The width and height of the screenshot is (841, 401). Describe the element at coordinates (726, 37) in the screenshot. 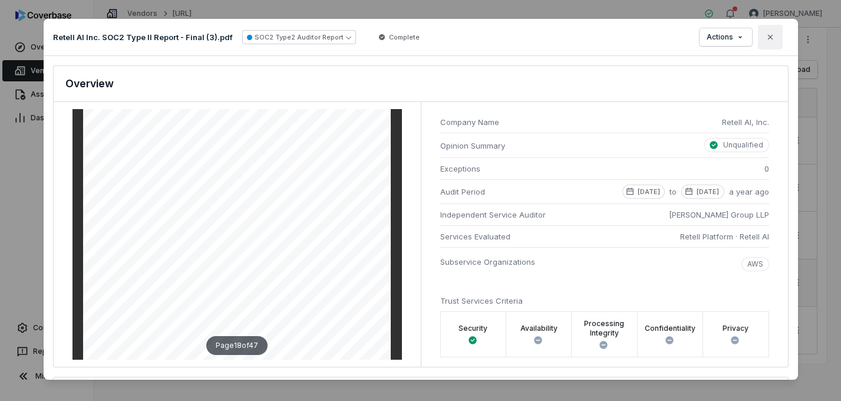

I see `button: Actions` at that location.